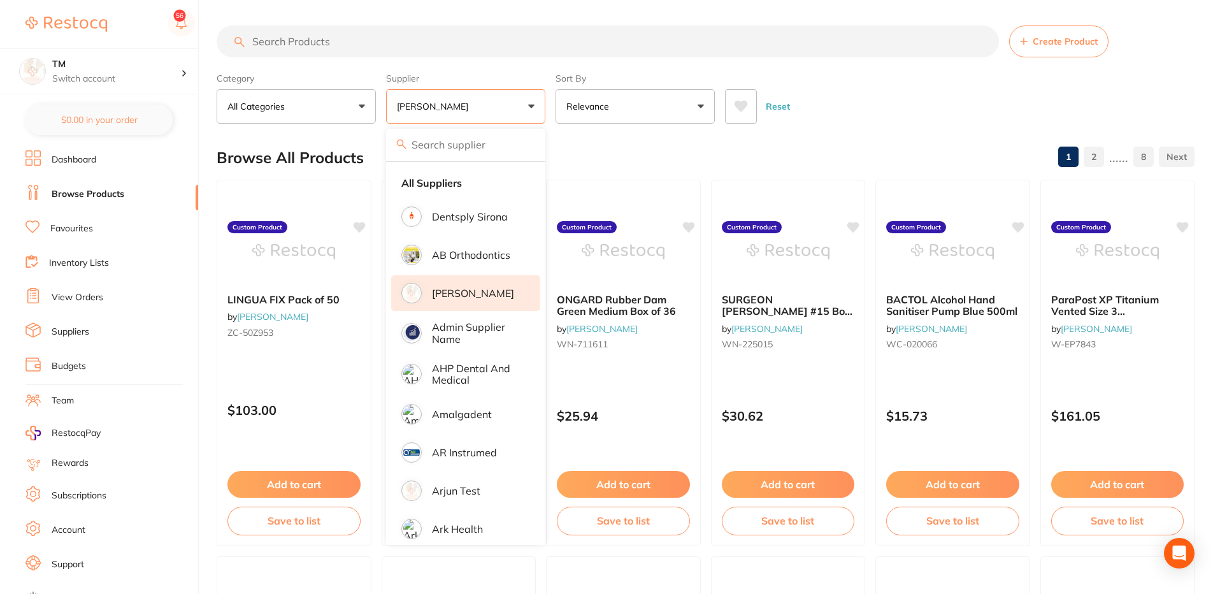  What do you see at coordinates (250, 332) in the screenshot?
I see `span: ZC-50Z953` at bounding box center [250, 332].